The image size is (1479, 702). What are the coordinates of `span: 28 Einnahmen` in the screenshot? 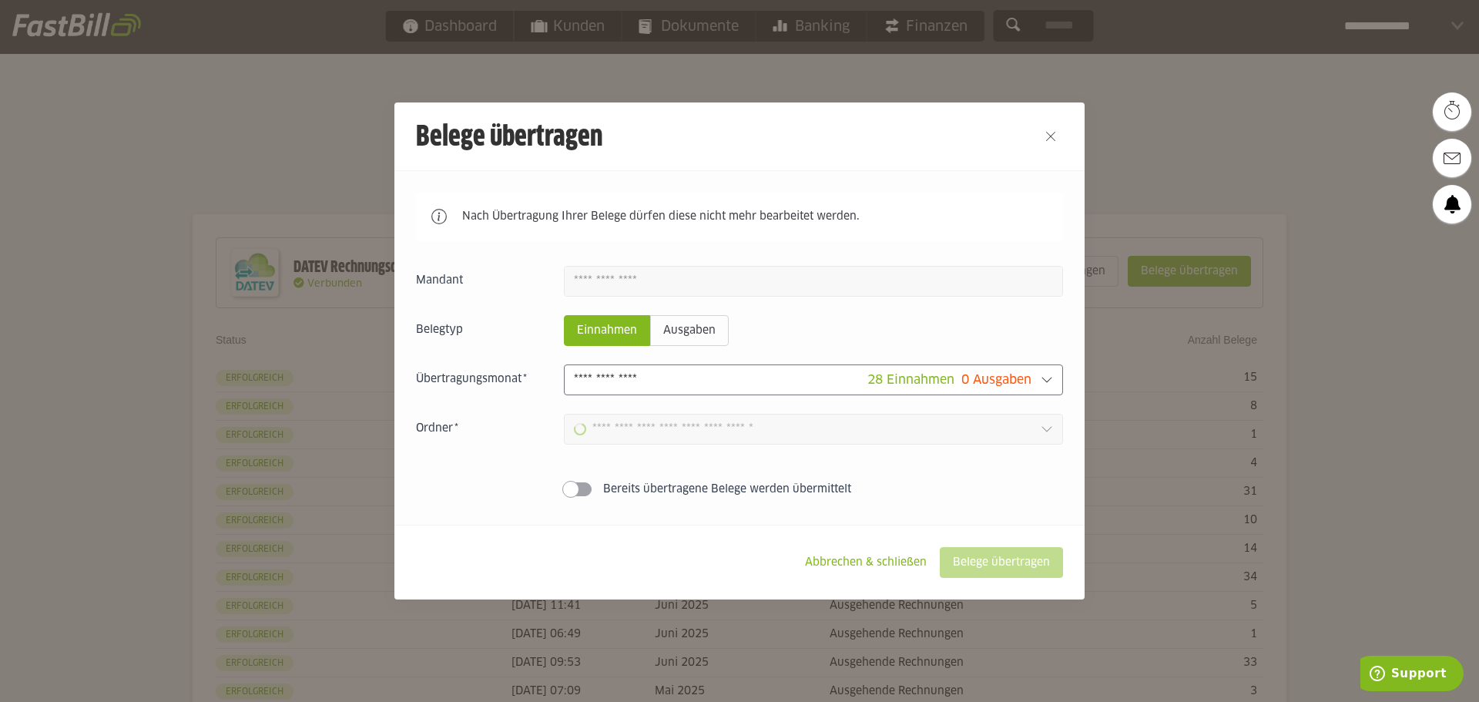 It's located at (910, 380).